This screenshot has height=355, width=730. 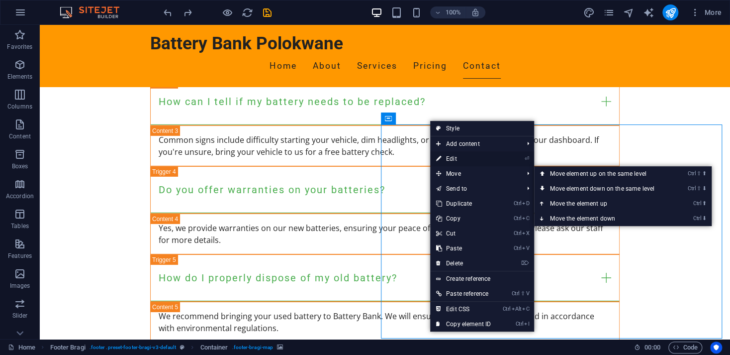 I want to click on p: Features, so click(x=20, y=256).